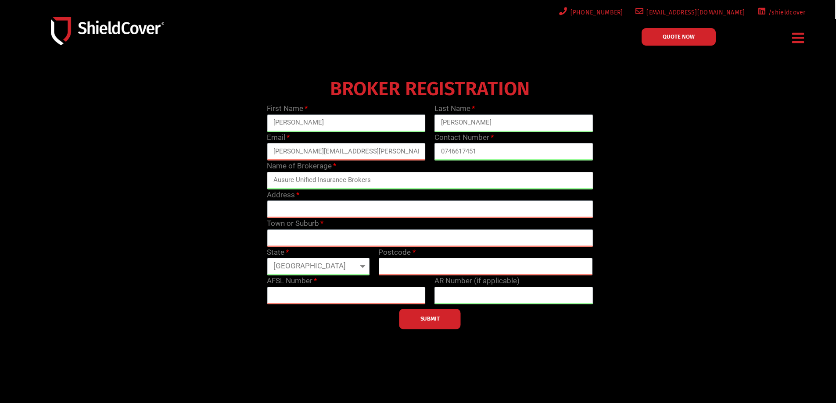 The height and width of the screenshot is (403, 836). What do you see at coordinates (283, 195) in the screenshot?
I see `label: Address` at bounding box center [283, 195].